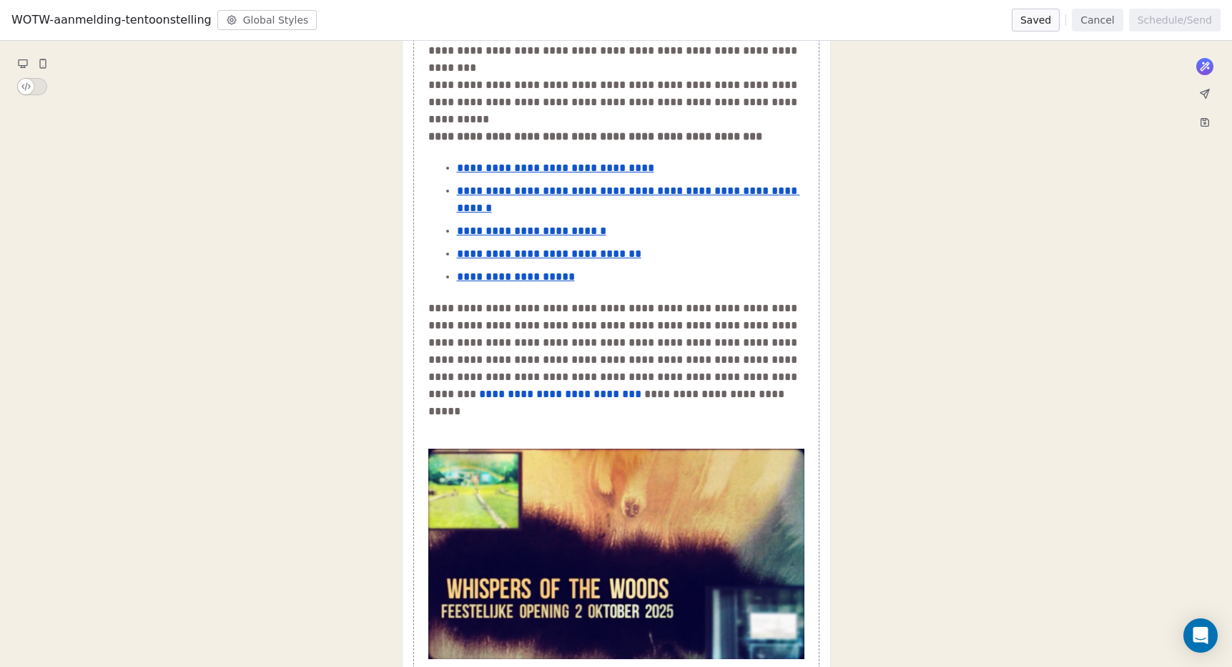 The image size is (1232, 667). I want to click on button: Cancel, so click(1097, 20).